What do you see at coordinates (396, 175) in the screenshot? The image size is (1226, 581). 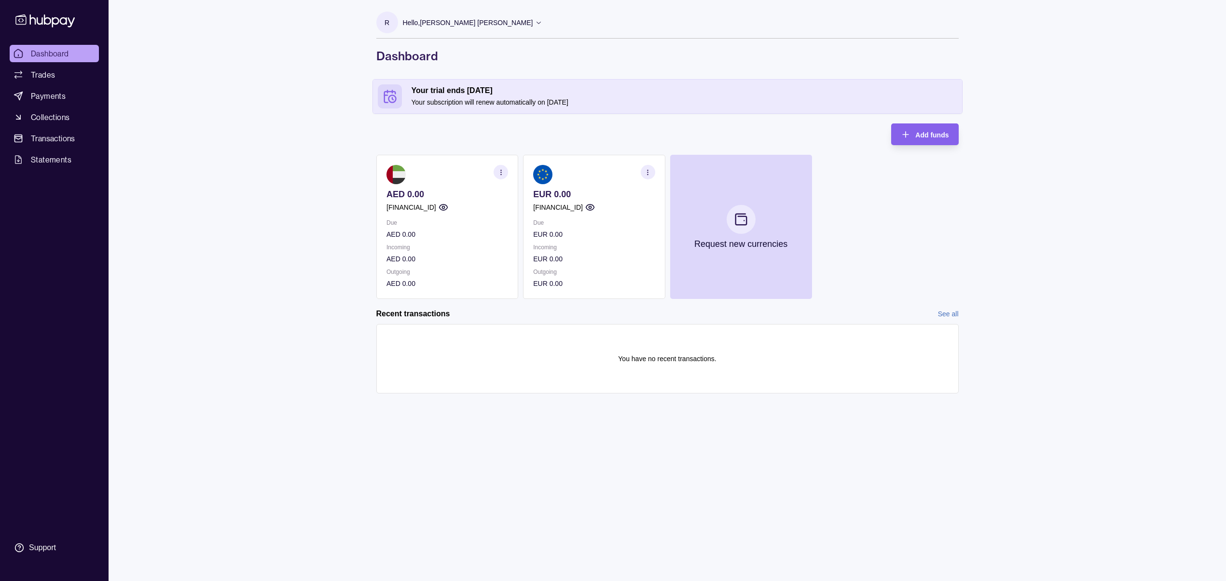 I see `img: ae` at bounding box center [396, 175].